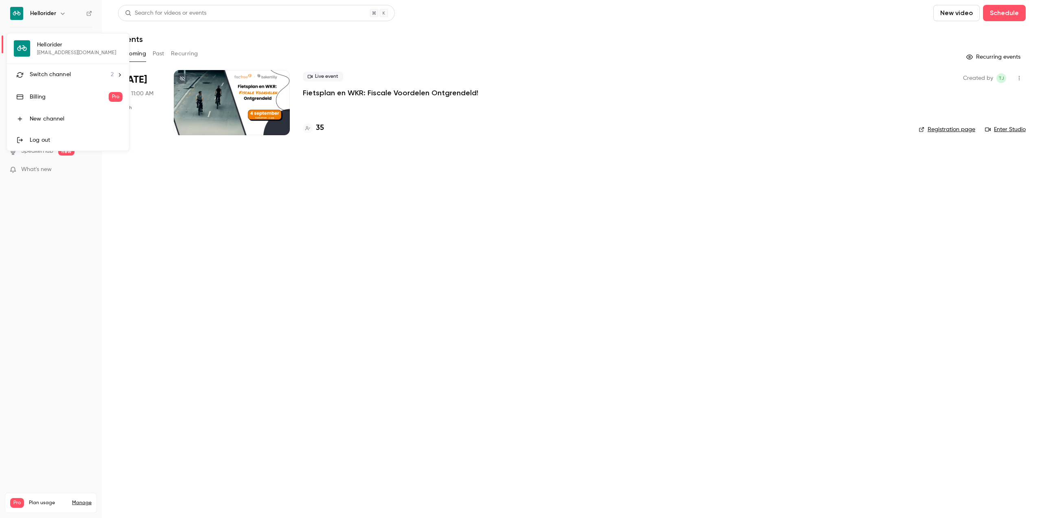 This screenshot has height=518, width=1042. Describe the element at coordinates (50, 74) in the screenshot. I see `span: Switch channel` at that location.